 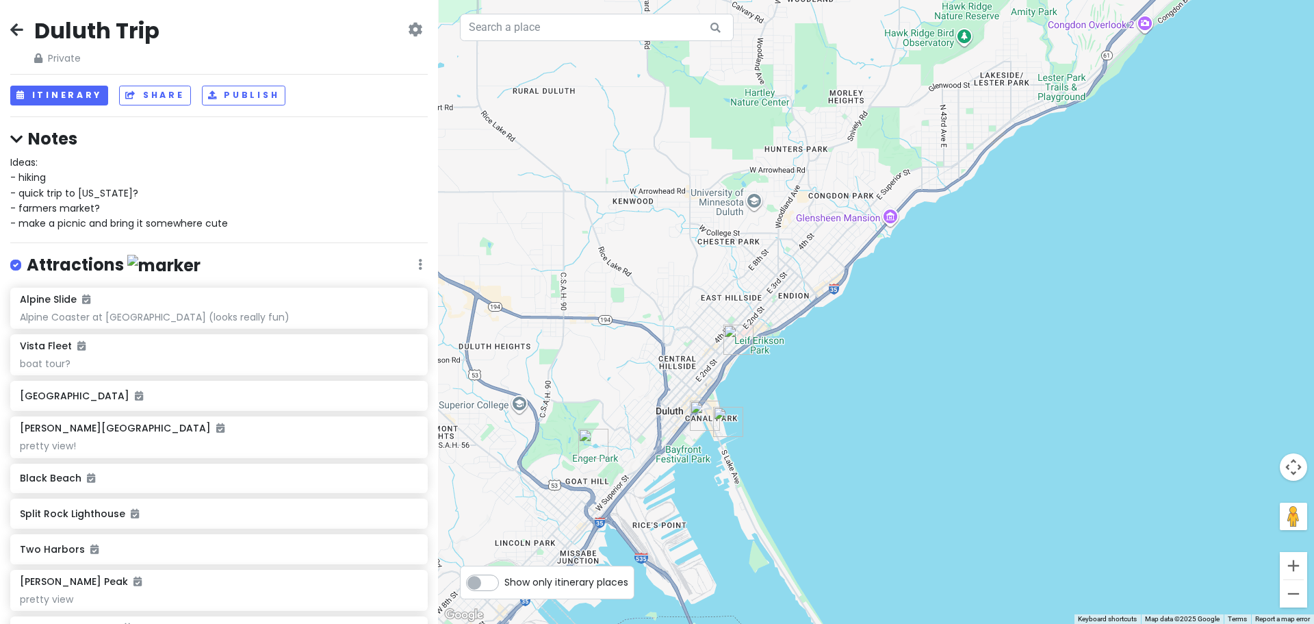 What do you see at coordinates (1238, 618) in the screenshot?
I see `a: Terms` at bounding box center [1238, 618].